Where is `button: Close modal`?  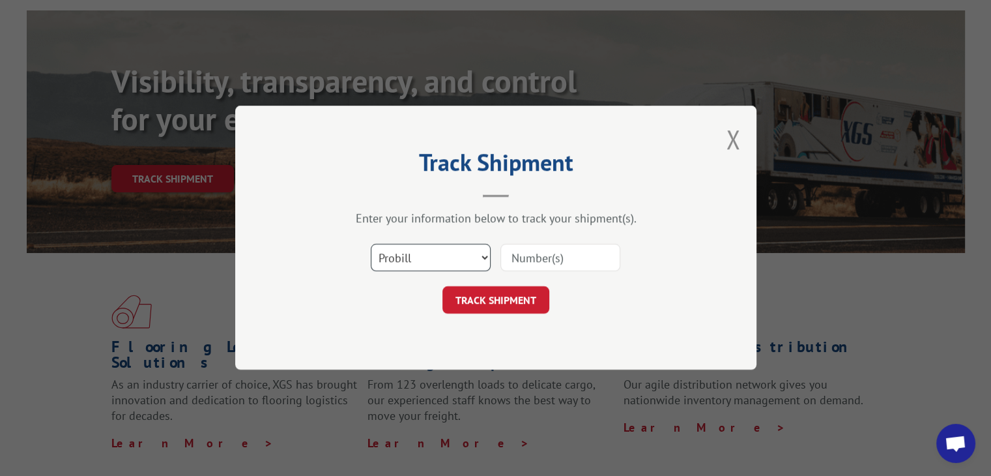
button: Close modal is located at coordinates (733, 139).